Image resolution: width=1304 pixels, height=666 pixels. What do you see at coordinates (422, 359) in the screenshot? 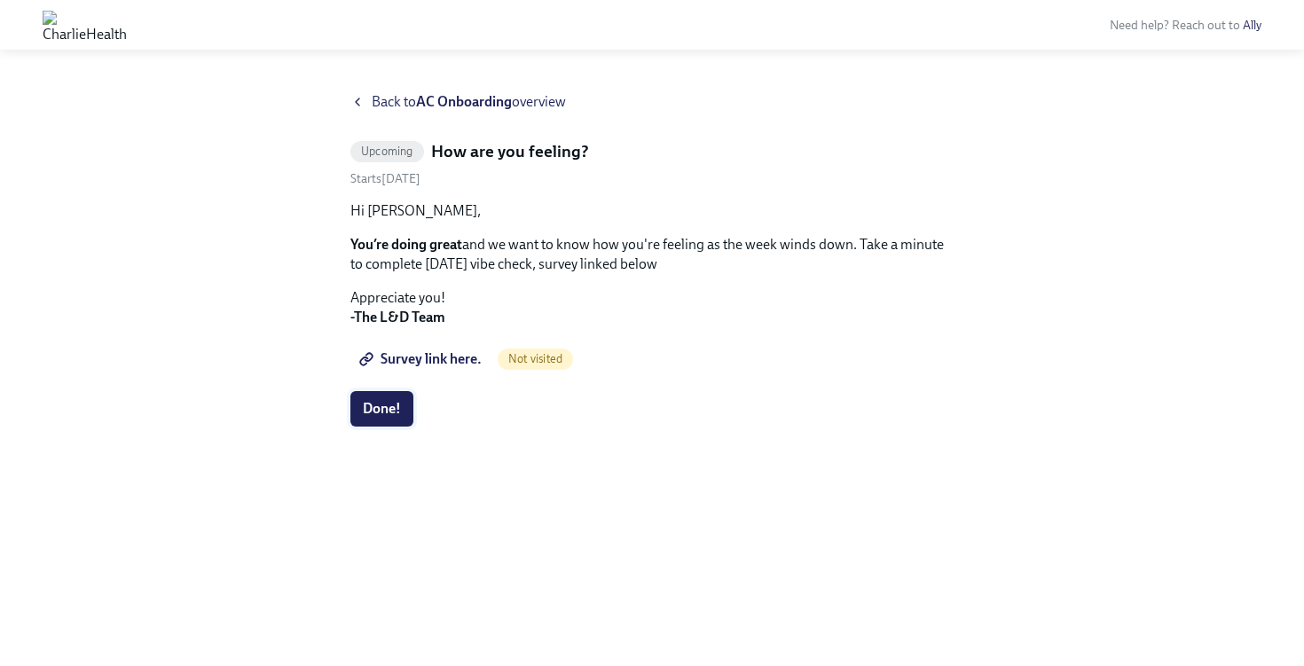
I see `a: Survey link here.` at bounding box center [422, 359].